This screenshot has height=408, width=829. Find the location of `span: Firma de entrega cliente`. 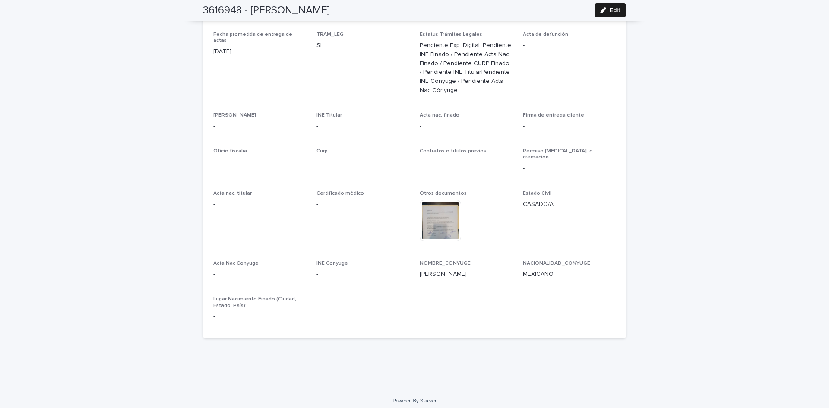

span: Firma de entrega cliente is located at coordinates (554, 115).